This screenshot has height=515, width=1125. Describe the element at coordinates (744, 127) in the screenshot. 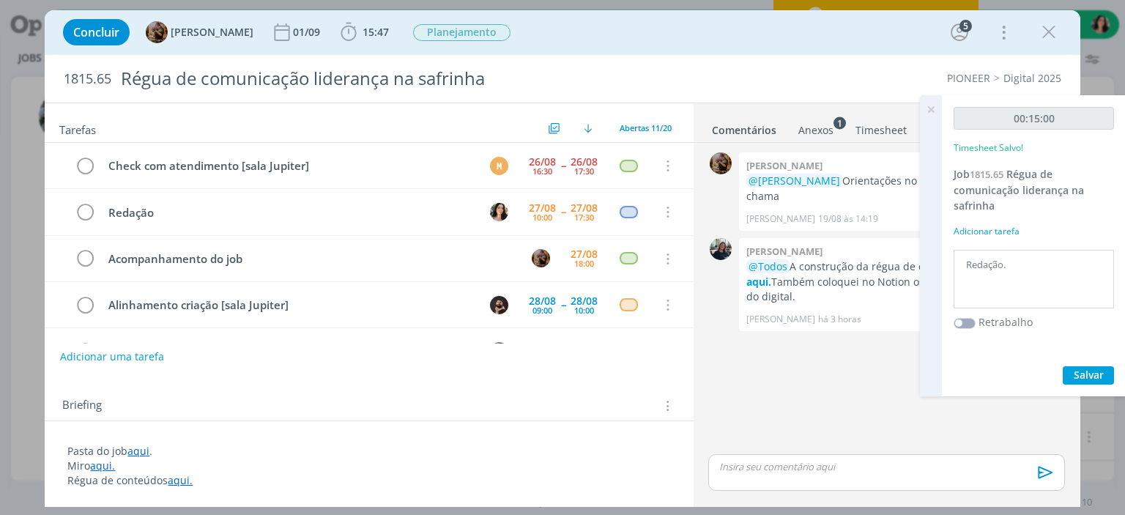

I see `a: Comentários` at that location.